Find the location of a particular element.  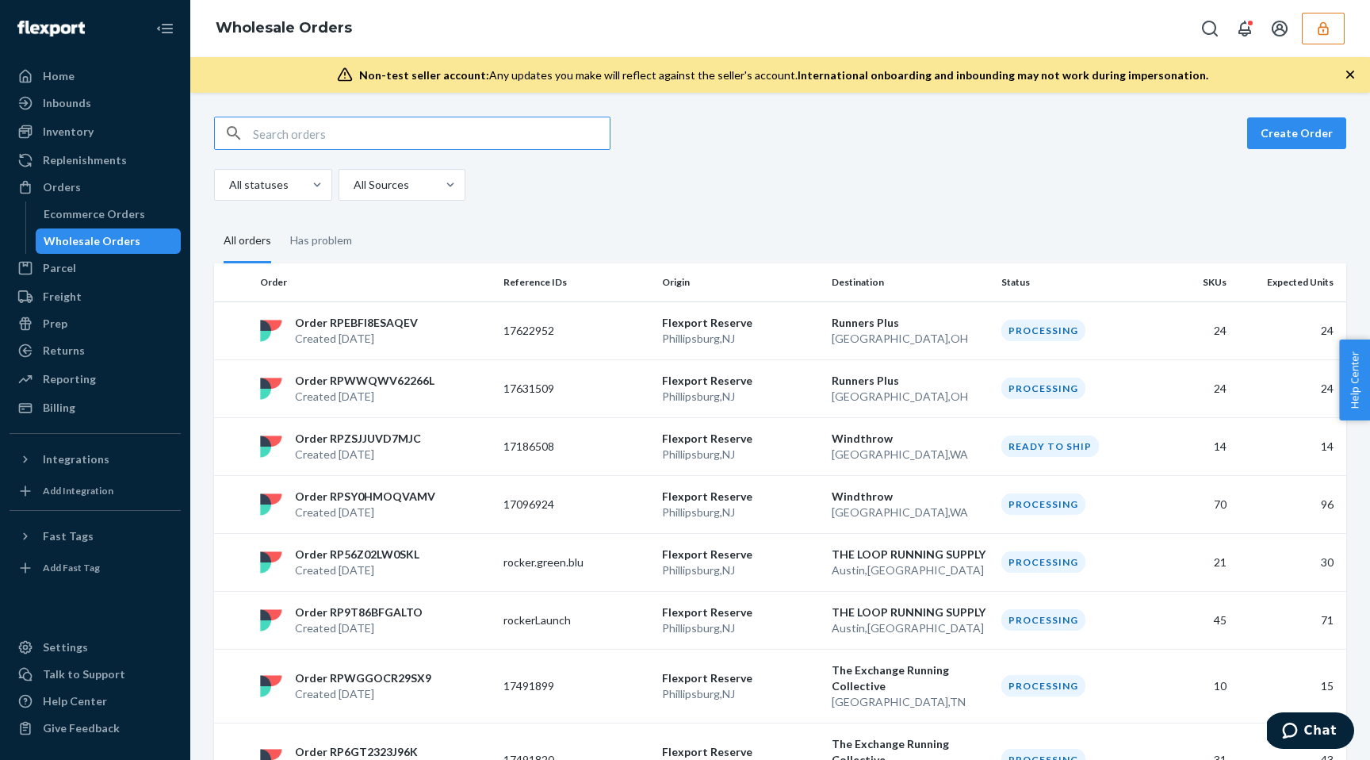

p: Order RPSY0HMOQVAMV is located at coordinates (365, 496).